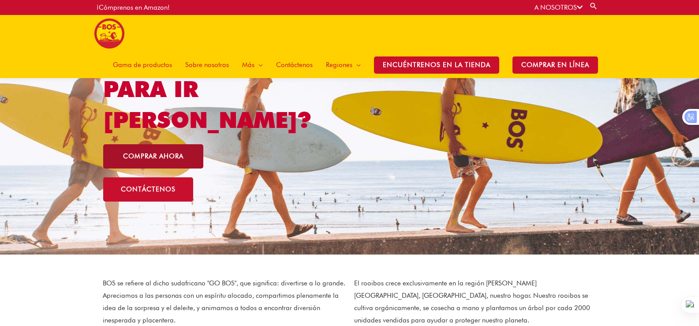  What do you see at coordinates (248, 65) in the screenshot?
I see `font: Más` at bounding box center [248, 65].